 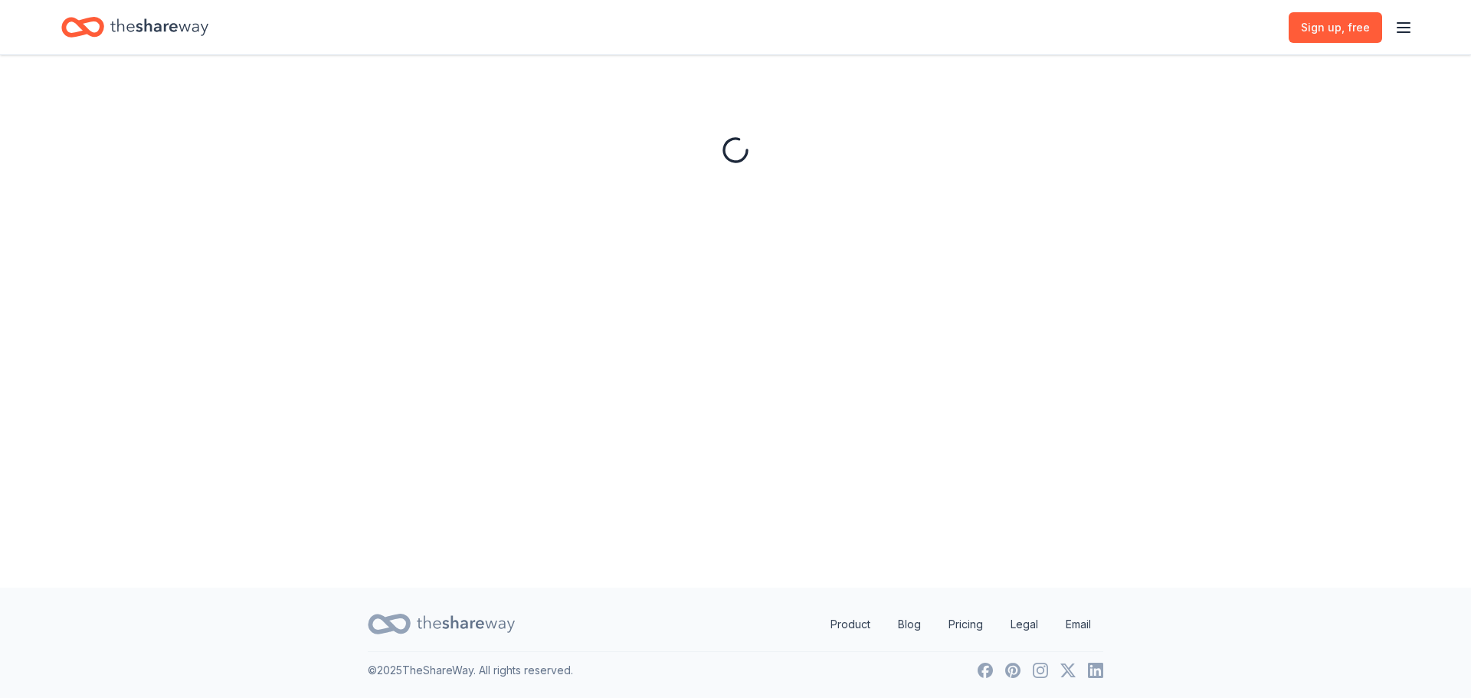 What do you see at coordinates (965, 624) in the screenshot?
I see `a: Pricing` at bounding box center [965, 624].